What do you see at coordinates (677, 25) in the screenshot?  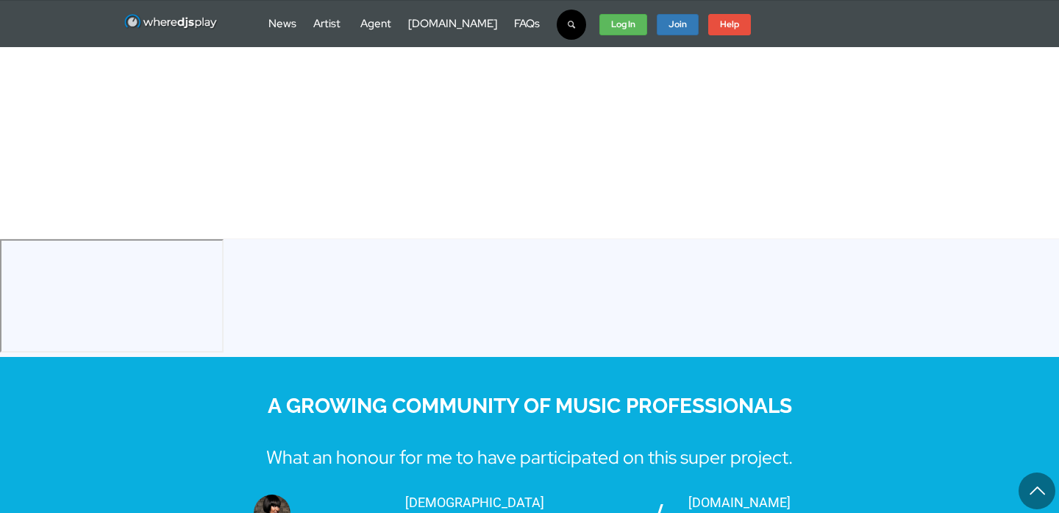 I see `a: Join` at bounding box center [677, 25].